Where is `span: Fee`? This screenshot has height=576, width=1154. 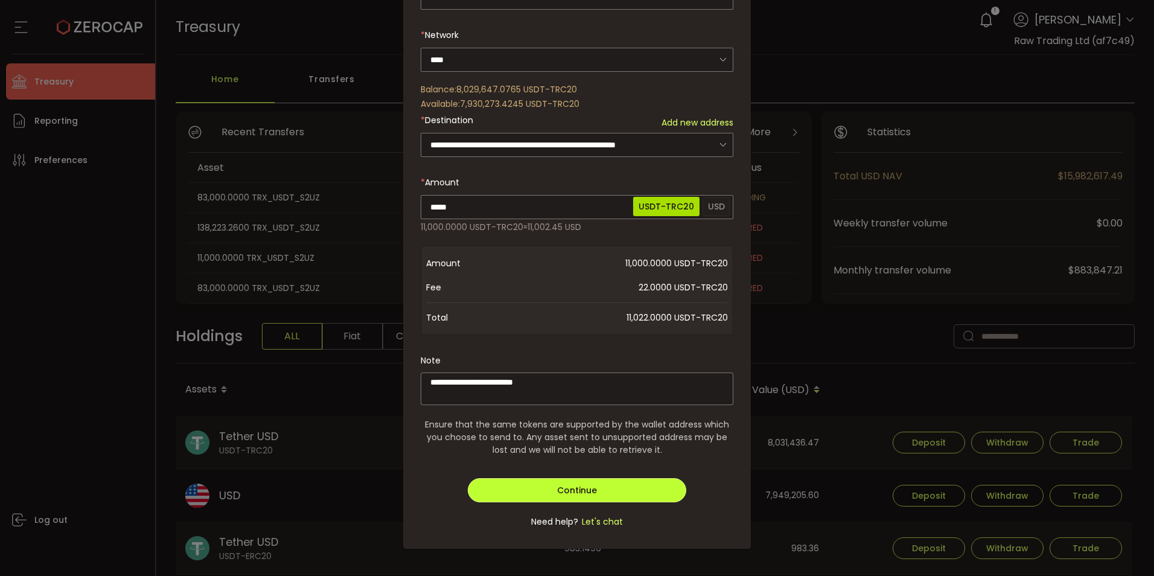 span: Fee is located at coordinates (474, 287).